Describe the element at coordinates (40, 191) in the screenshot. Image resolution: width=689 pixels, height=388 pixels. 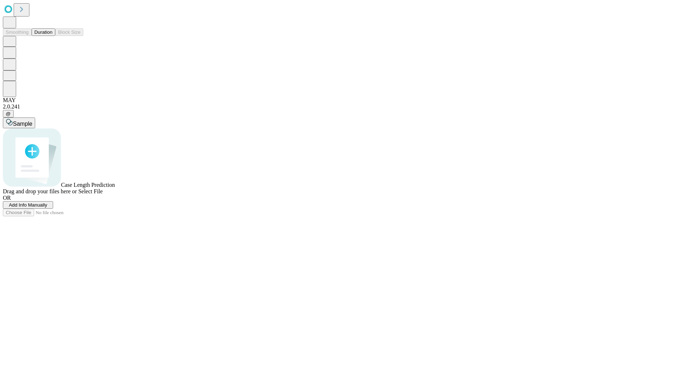
I see `span: Drag and drop your files here or` at that location.